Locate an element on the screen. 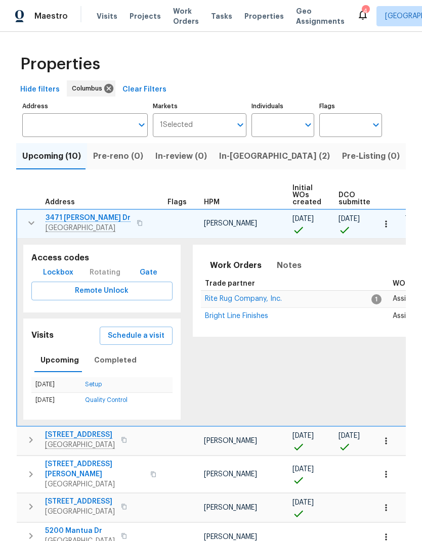 The height and width of the screenshot is (541, 422). span: Remote Unlock is located at coordinates (102, 291).